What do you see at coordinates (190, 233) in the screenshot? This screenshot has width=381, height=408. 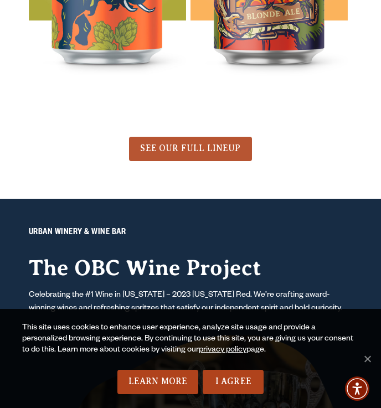 I see `p: URBAN WINERY & WINE BAR` at bounding box center [190, 233].